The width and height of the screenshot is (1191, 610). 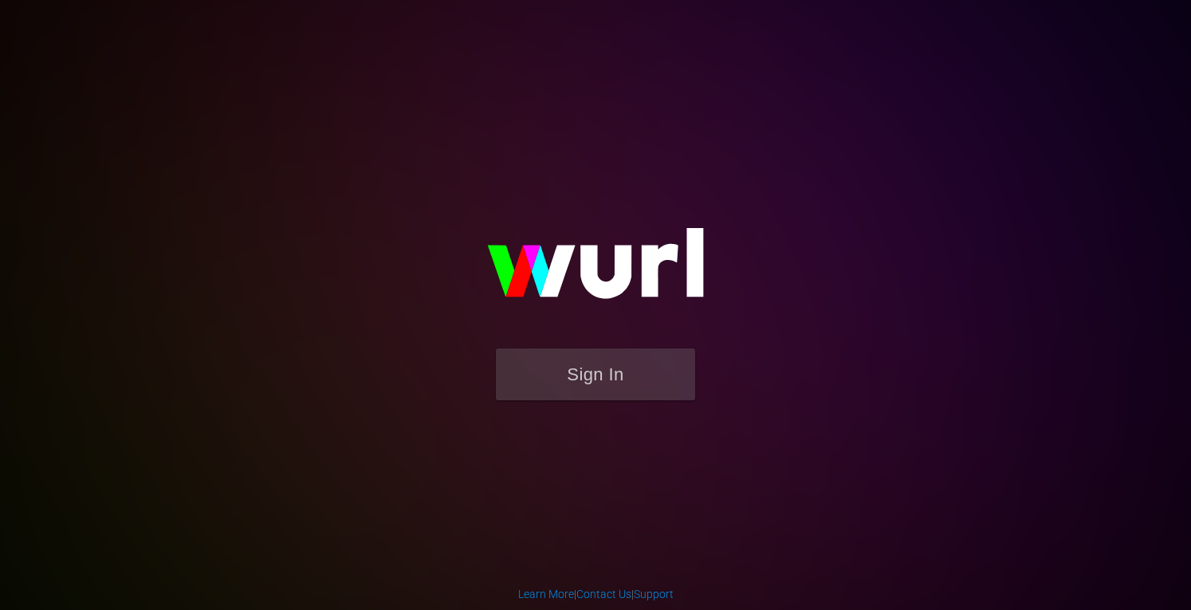 What do you see at coordinates (604, 594) in the screenshot?
I see `a: Contact Us` at bounding box center [604, 594].